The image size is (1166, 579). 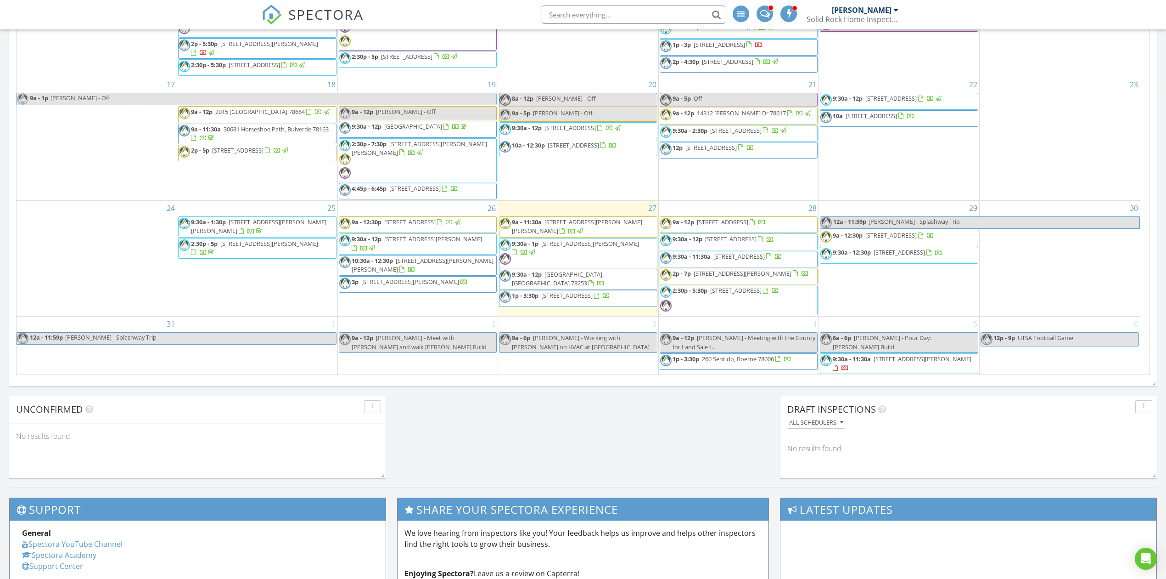 What do you see at coordinates (968, 509) in the screenshot?
I see `h3: Latest Updates` at bounding box center [968, 509].